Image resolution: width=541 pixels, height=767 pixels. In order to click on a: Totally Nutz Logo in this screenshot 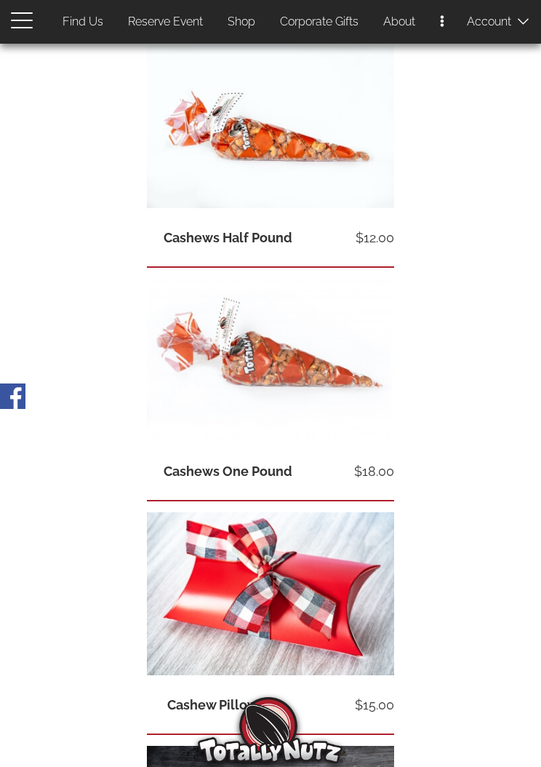, I will do `click(271, 730)`.